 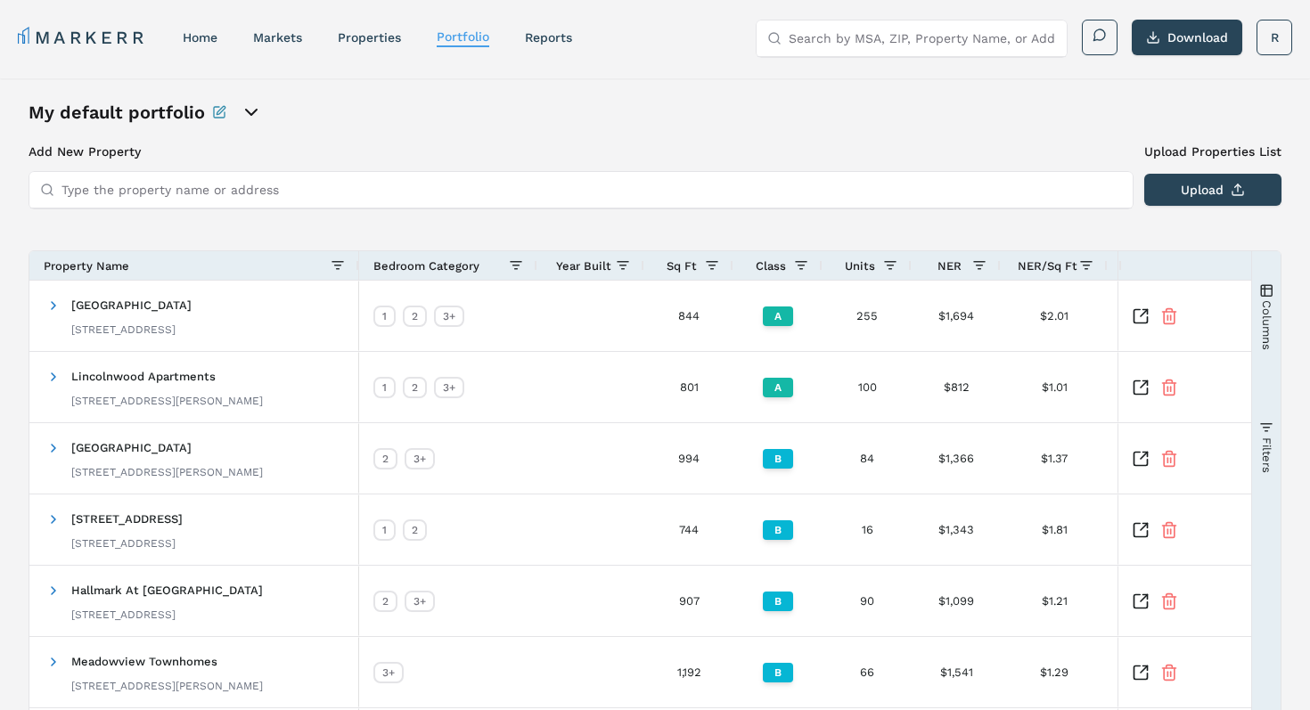 I want to click on span: Year Built, so click(x=584, y=266).